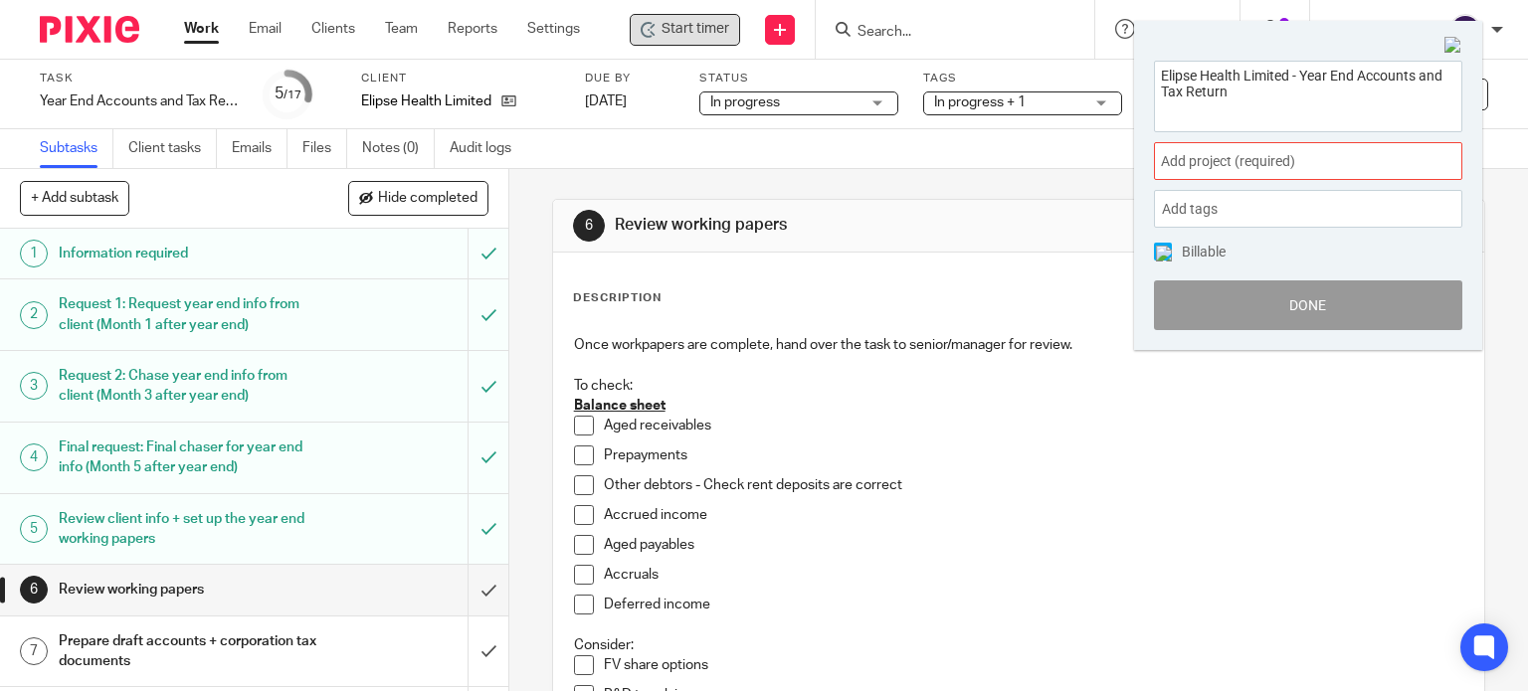  I want to click on a: Emails, so click(260, 148).